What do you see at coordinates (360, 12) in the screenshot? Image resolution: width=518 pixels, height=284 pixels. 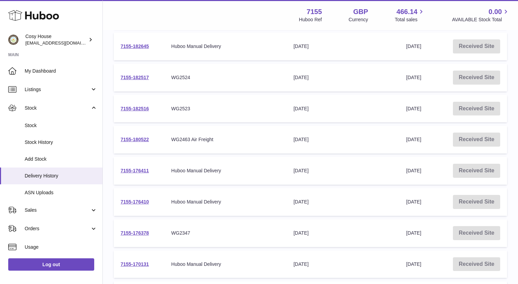 I see `strong: GBP` at bounding box center [360, 12].